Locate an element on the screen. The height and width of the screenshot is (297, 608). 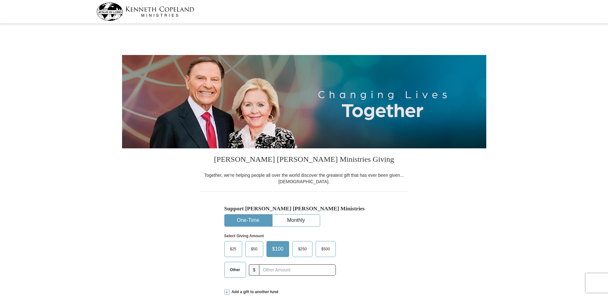
span: $500 is located at coordinates (326, 249).